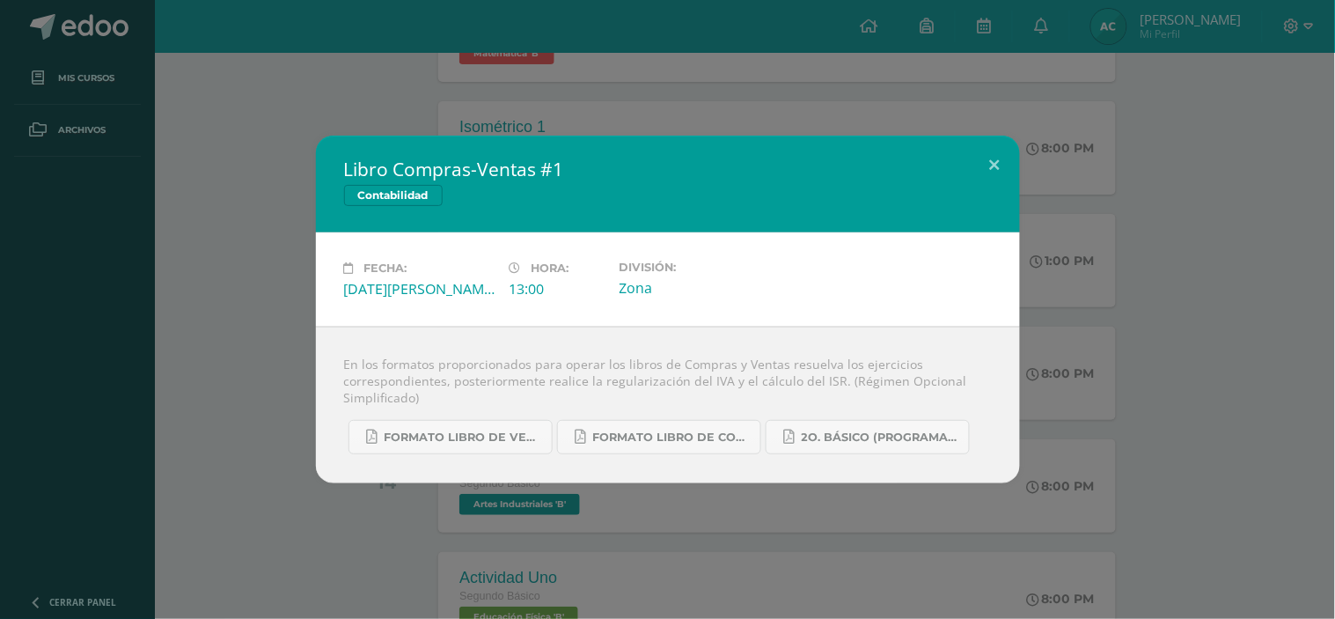 This screenshot has height=619, width=1335. Describe the element at coordinates (550, 268) in the screenshot. I see `span: Hora:` at that location.